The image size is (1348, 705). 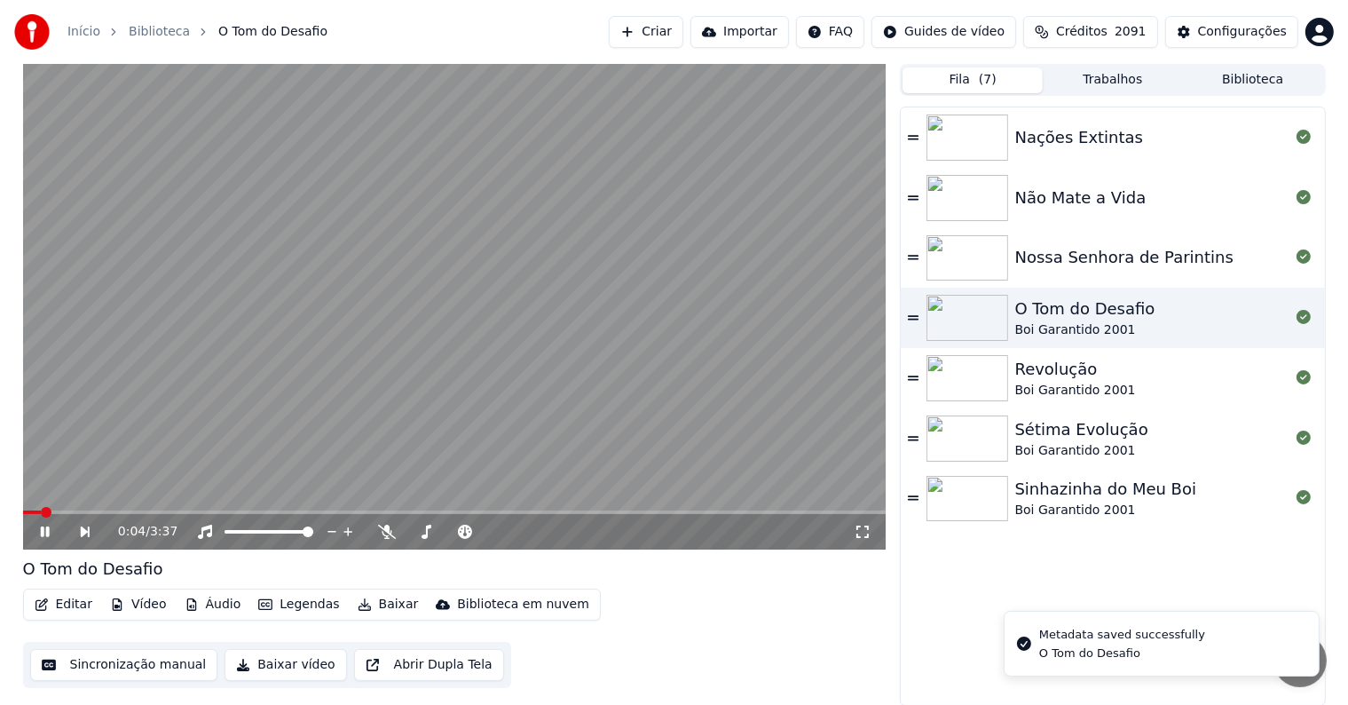 What do you see at coordinates (285, 665) in the screenshot?
I see `button: Baixar vídeo` at bounding box center [285, 665].